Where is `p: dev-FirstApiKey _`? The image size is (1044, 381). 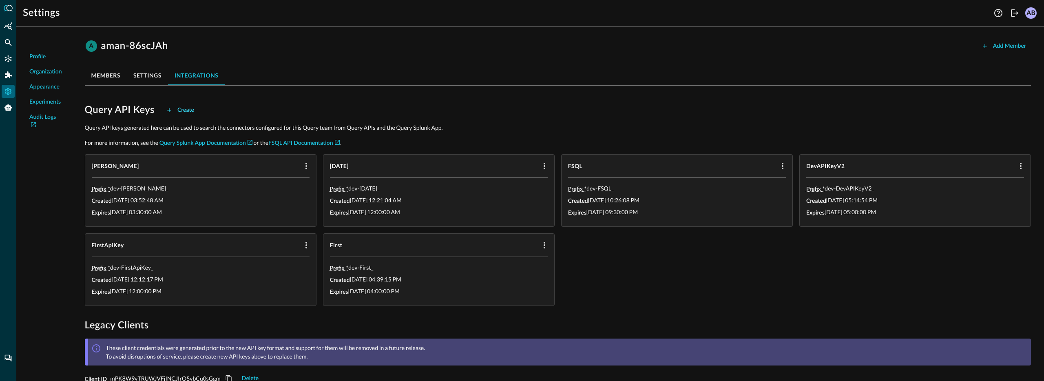
p: dev-FirstApiKey _ is located at coordinates (131, 268).